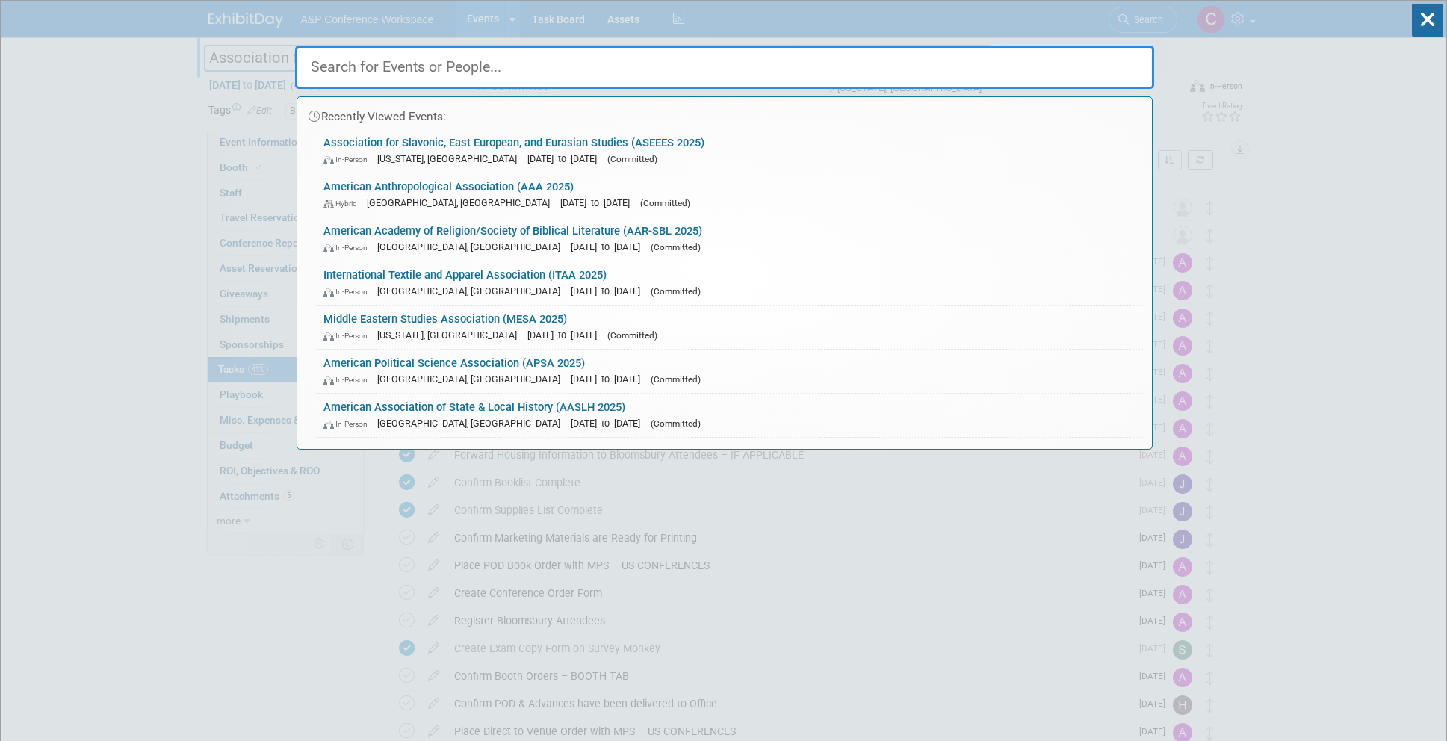 This screenshot has height=741, width=1447. What do you see at coordinates (725, 113) in the screenshot?
I see `div: Recently Viewed Events:` at bounding box center [725, 113].